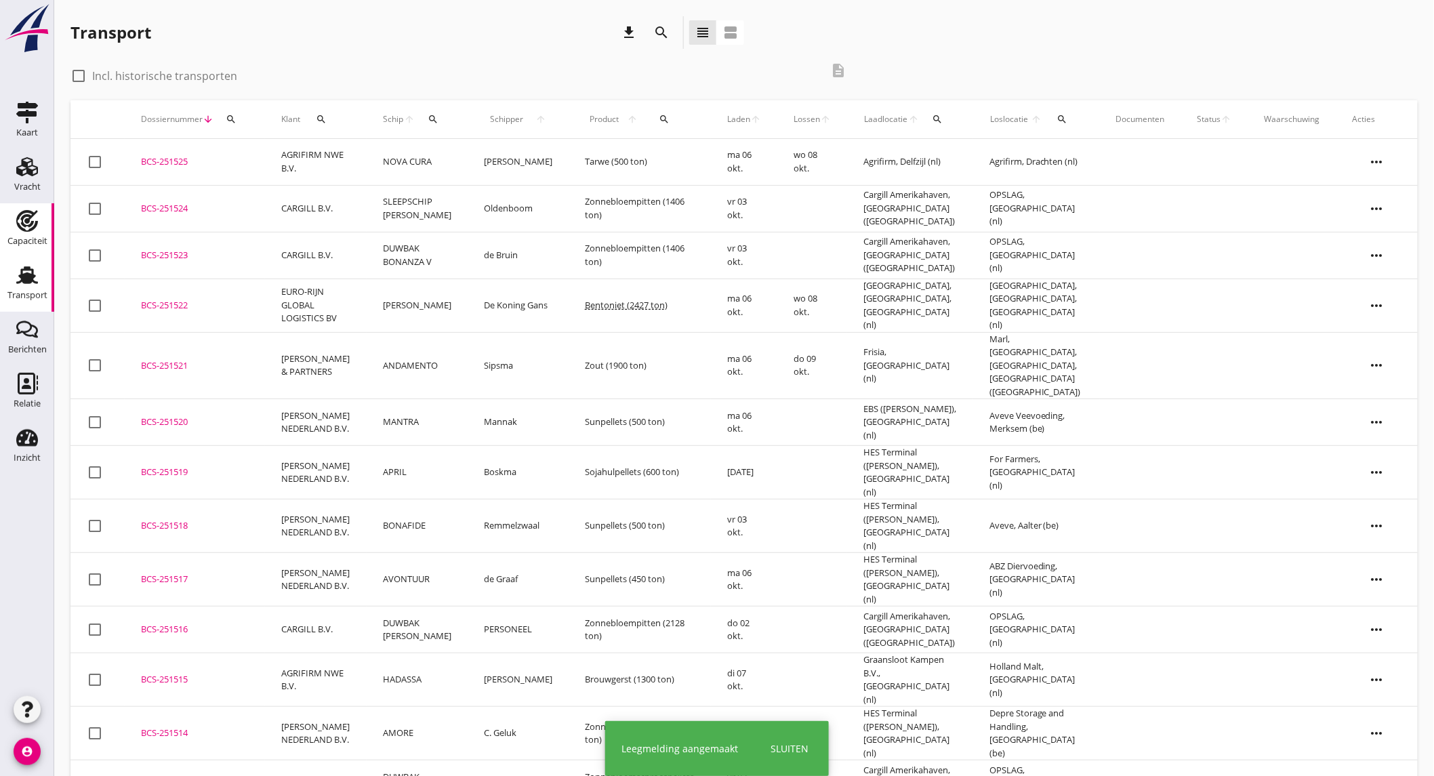 Image resolution: width=1434 pixels, height=776 pixels. What do you see at coordinates (195, 630) in the screenshot?
I see `div: BCS-251516` at bounding box center [195, 630].